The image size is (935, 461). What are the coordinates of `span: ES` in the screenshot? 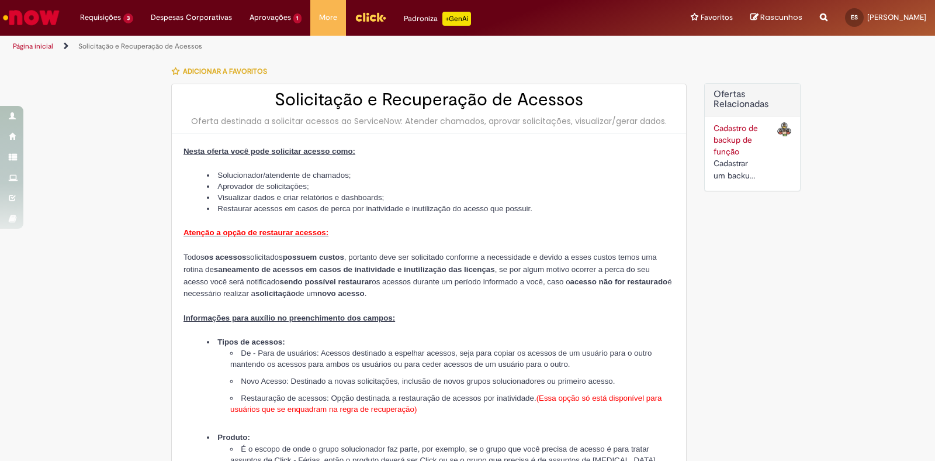 It's located at (854, 17).